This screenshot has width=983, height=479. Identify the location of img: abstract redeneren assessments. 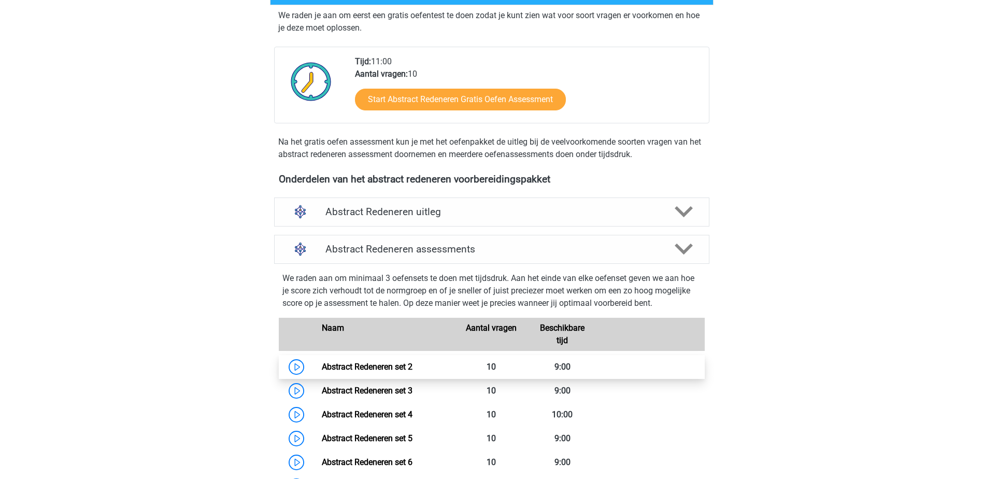
(300, 249).